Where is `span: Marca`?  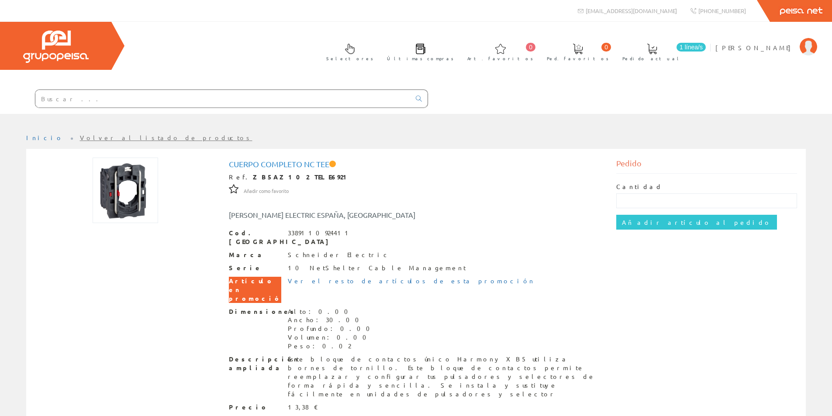
span: Marca is located at coordinates (255, 255).